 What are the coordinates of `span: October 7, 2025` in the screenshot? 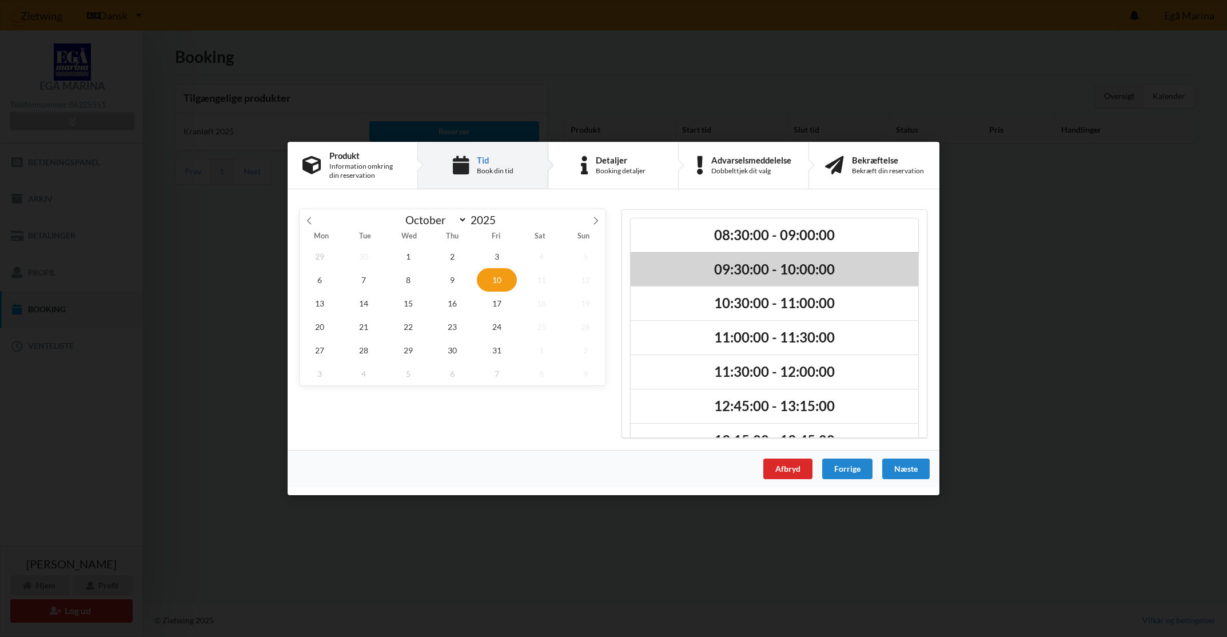 It's located at (364, 280).